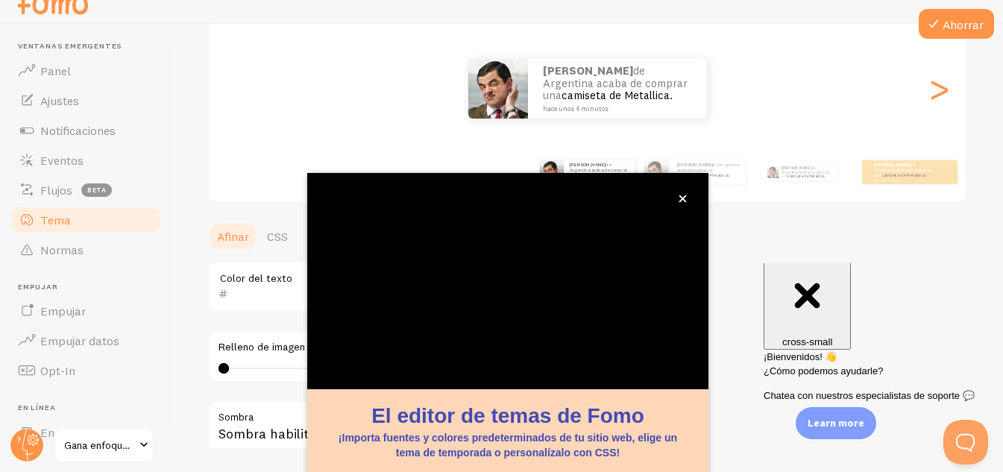 The height and width of the screenshot is (472, 1003). I want to click on font: Relleno de imagen, so click(262, 347).